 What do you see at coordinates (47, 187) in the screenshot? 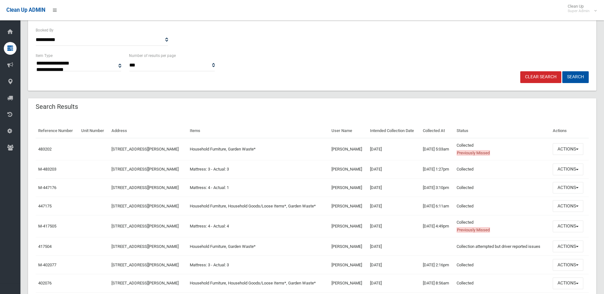
I see `a: M-447176` at bounding box center [47, 187].